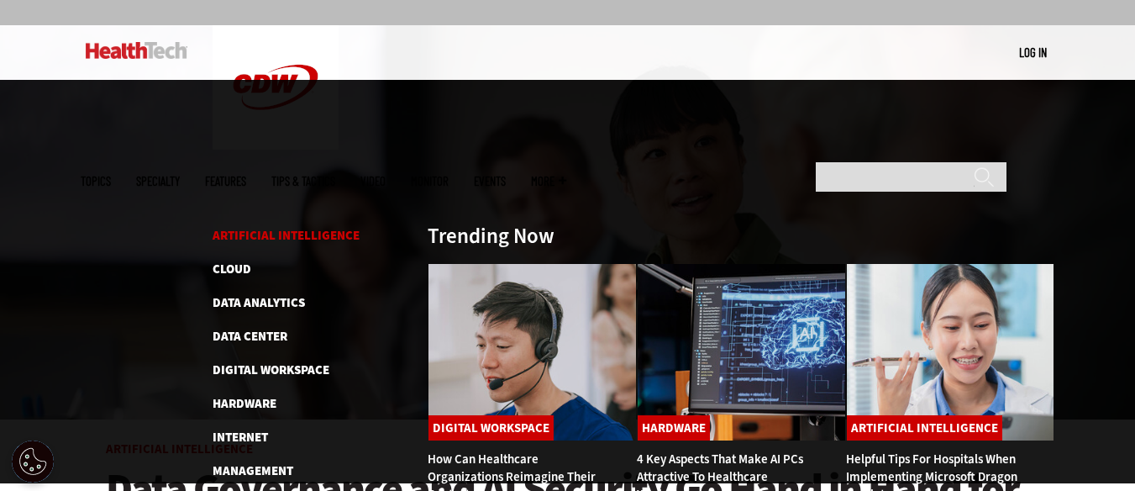 Image resolution: width=1135 pixels, height=491 pixels. Describe the element at coordinates (259, 303) in the screenshot. I see `a: Data Analytics` at that location.